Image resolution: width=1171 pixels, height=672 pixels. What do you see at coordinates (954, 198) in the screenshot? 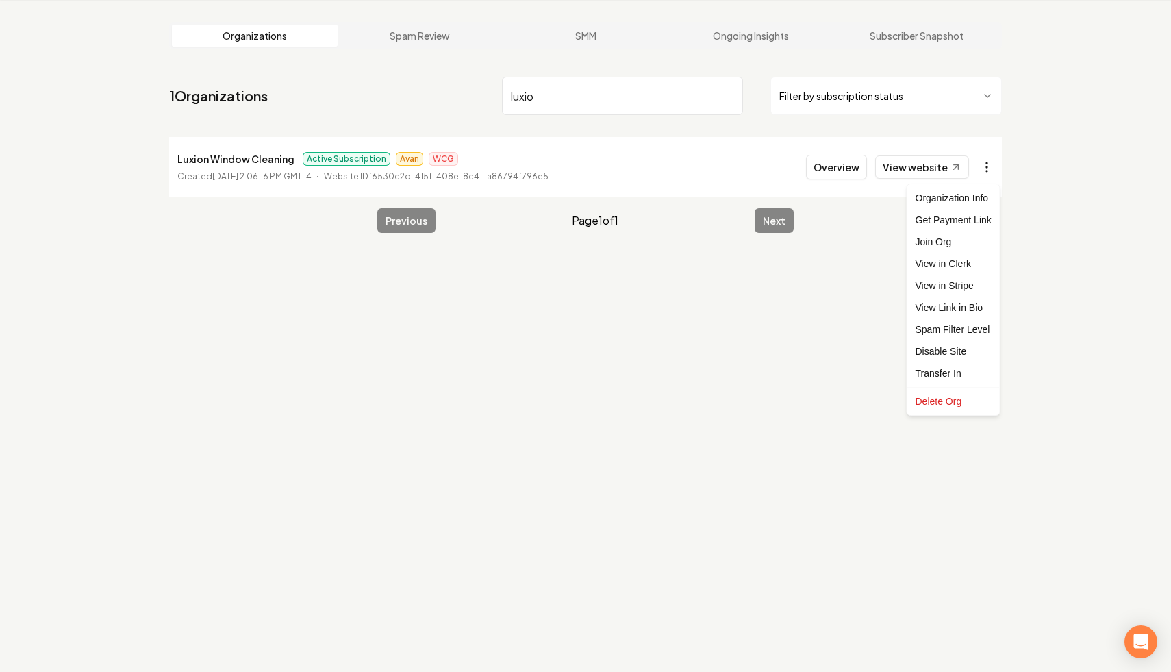
I see `div: Organization Info` at bounding box center [954, 198].